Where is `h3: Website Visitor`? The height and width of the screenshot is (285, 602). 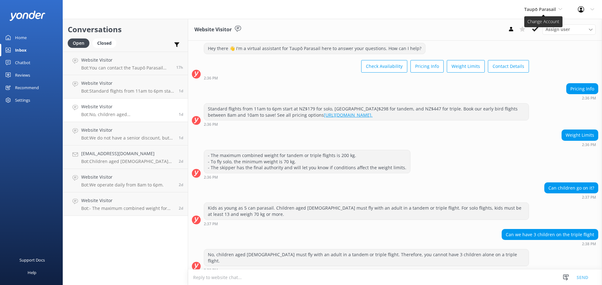
h3: Website Visitor is located at coordinates (213, 30).